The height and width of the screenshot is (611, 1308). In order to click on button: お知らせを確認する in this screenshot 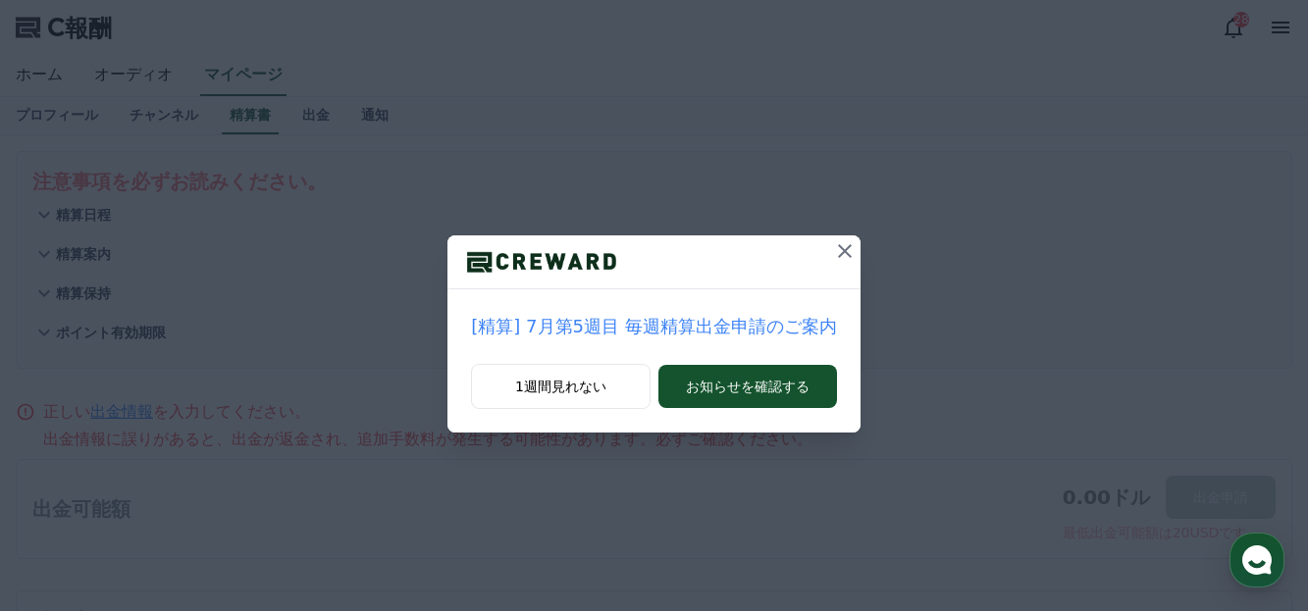, I will do `click(748, 387)`.